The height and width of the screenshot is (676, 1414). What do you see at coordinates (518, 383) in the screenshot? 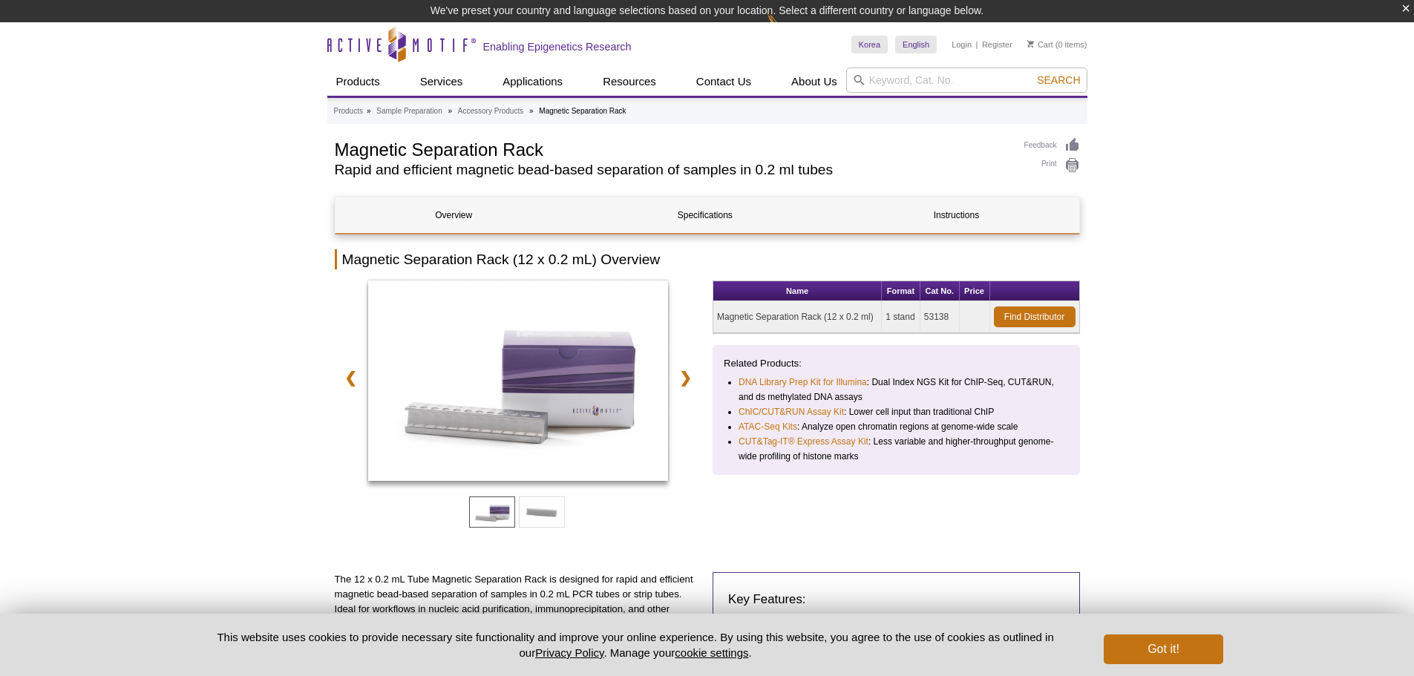
I see `a: Magnetic Rack` at bounding box center [518, 383].